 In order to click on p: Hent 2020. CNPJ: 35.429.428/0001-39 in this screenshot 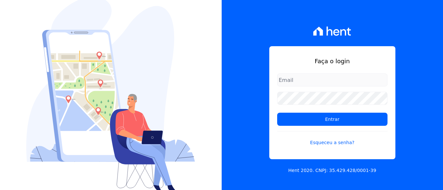, I will do `click(332, 171)`.